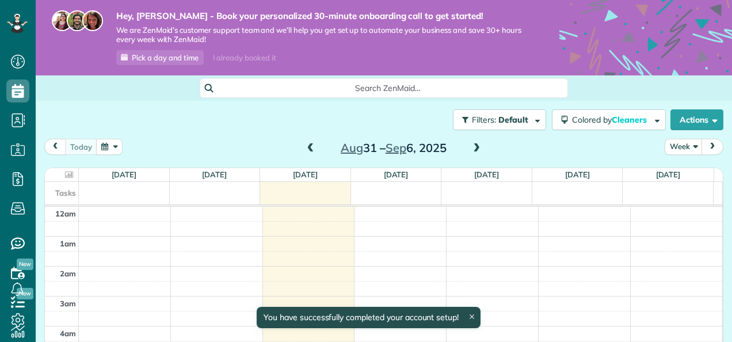  I want to click on button: Filters: Default, so click(500, 120).